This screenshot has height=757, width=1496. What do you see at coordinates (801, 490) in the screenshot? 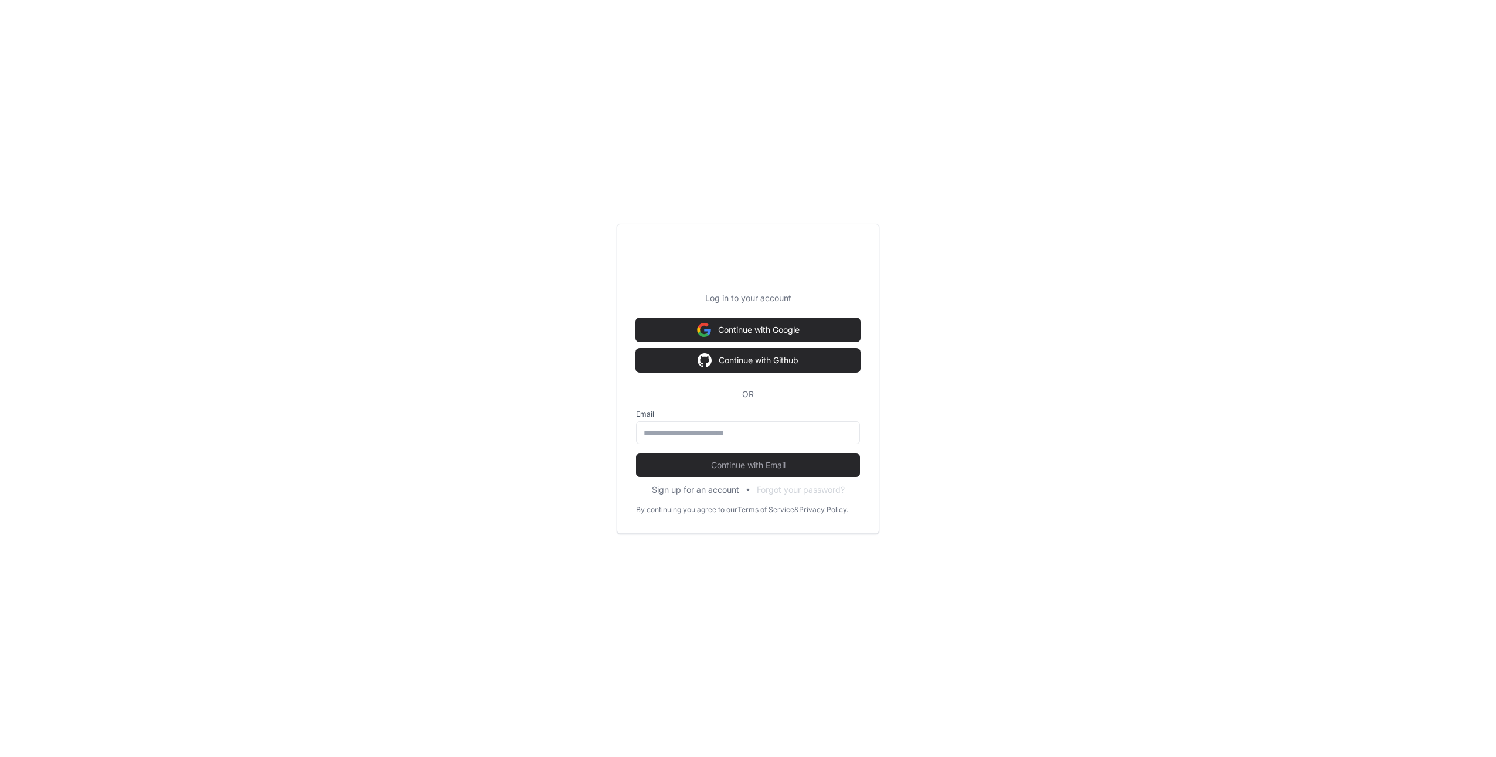
I see `button: Forgot your password?` at bounding box center [801, 490].